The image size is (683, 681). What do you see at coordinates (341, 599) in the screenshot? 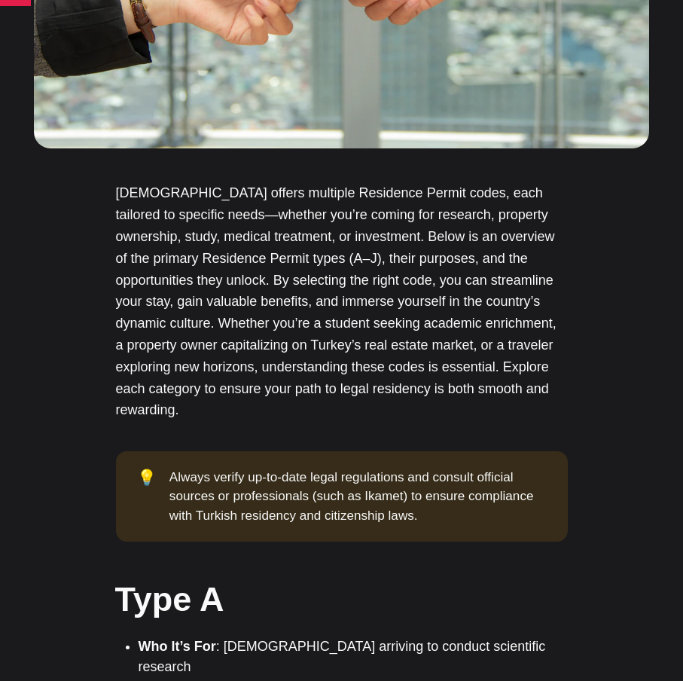
I see `h2: Type A` at bounding box center [341, 599].